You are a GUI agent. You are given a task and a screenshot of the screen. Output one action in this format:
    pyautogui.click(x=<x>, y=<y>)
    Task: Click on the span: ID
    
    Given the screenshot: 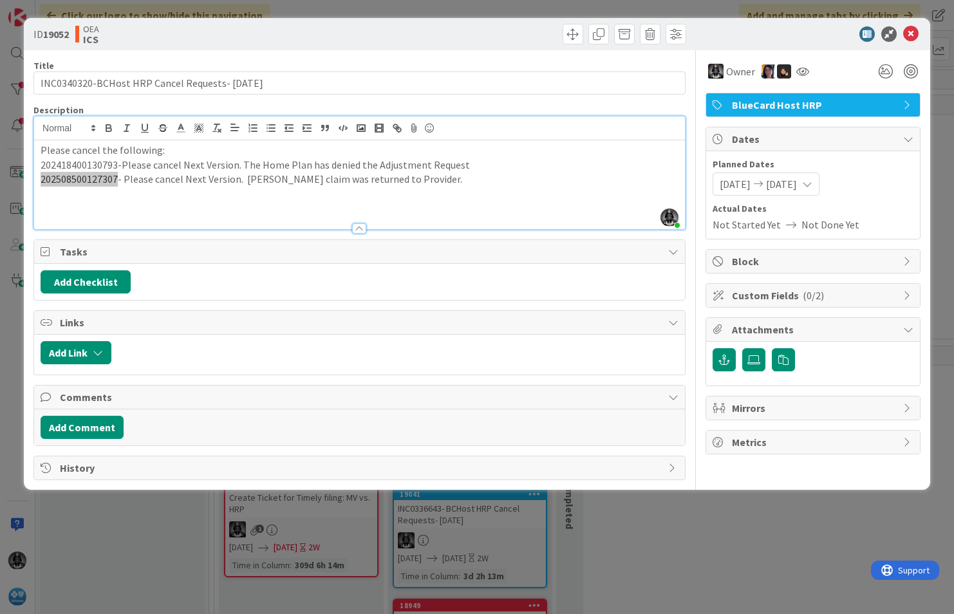 What is the action you would take?
    pyautogui.click(x=51, y=34)
    